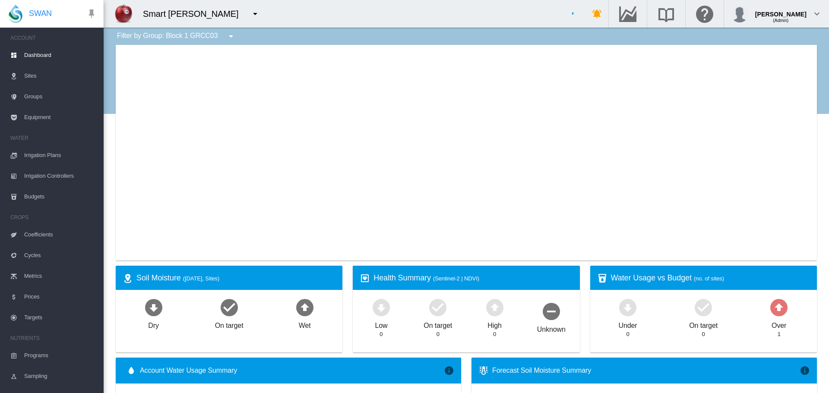 The height and width of the screenshot is (393, 829). Describe the element at coordinates (483, 371) in the screenshot. I see `md-icon: icon-thermometer-lines` at that location.